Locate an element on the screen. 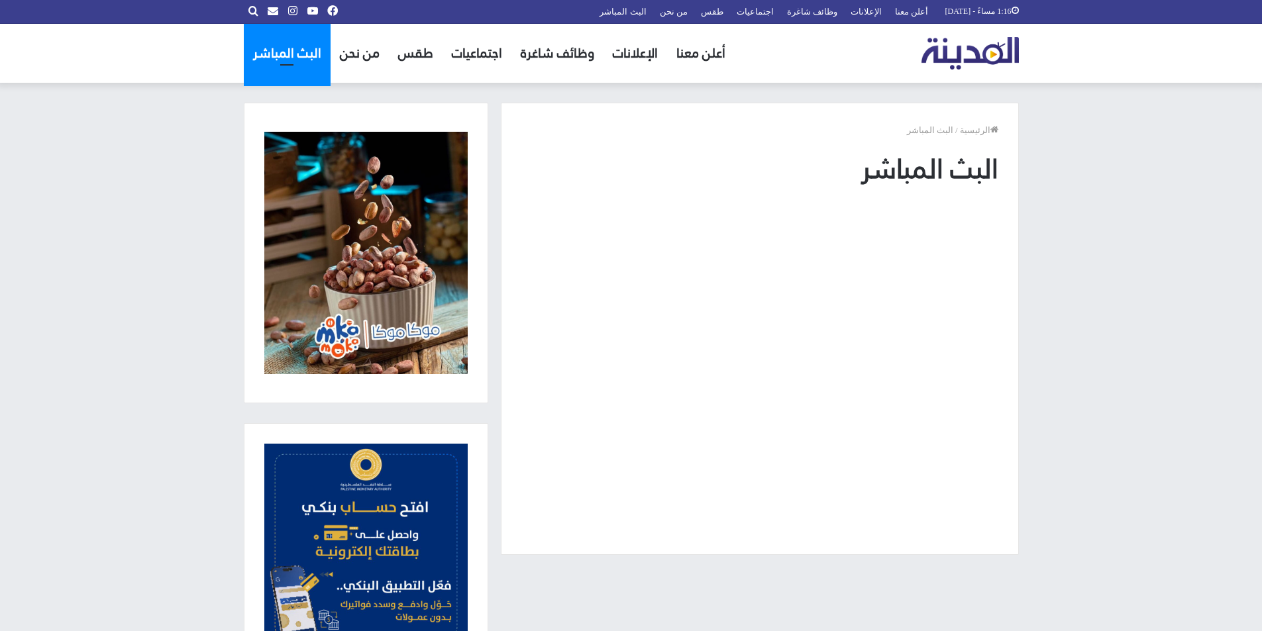  h1: البث المباشر is located at coordinates (760, 169).